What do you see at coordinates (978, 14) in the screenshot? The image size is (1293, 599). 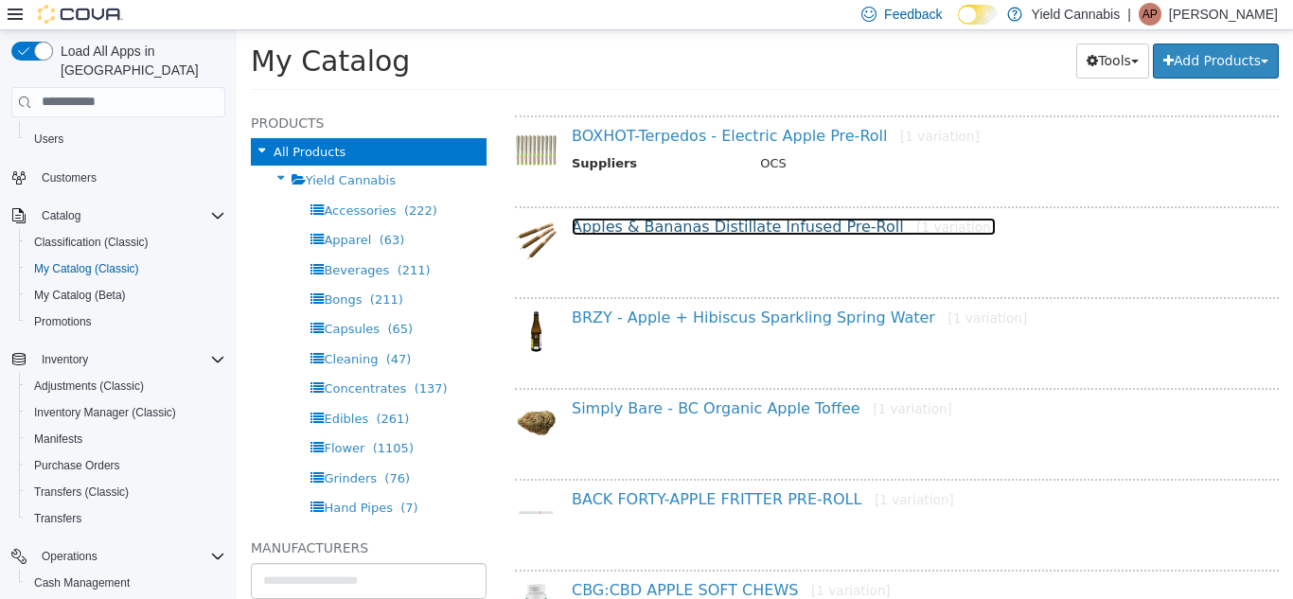 I see `input: Dark Mode` at bounding box center [978, 14].